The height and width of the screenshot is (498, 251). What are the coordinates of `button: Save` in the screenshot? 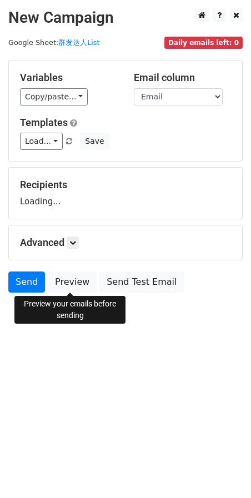 It's located at (94, 141).